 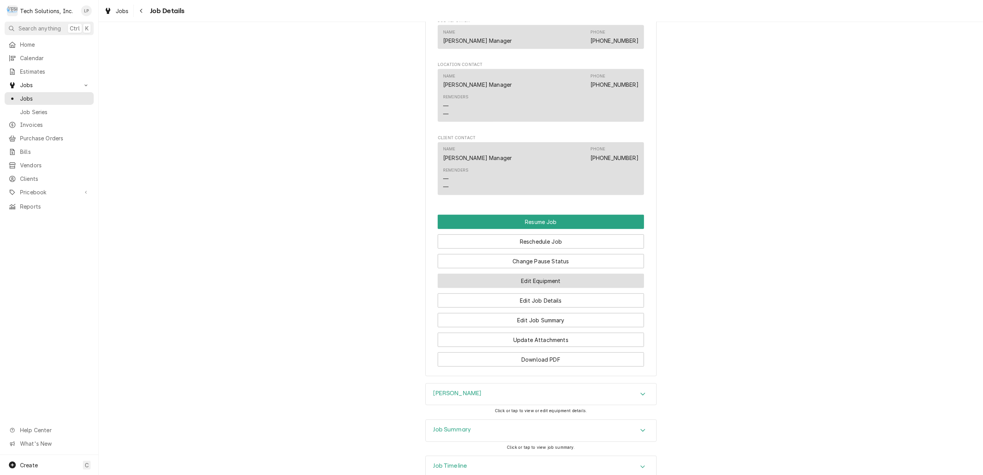 I want to click on a: Clients, so click(x=49, y=178).